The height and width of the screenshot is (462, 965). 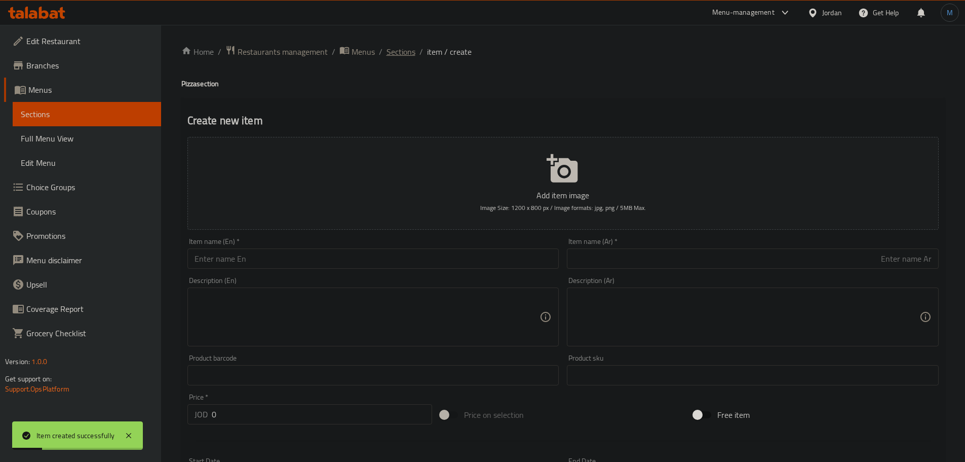 I want to click on span: Branches, so click(x=90, y=65).